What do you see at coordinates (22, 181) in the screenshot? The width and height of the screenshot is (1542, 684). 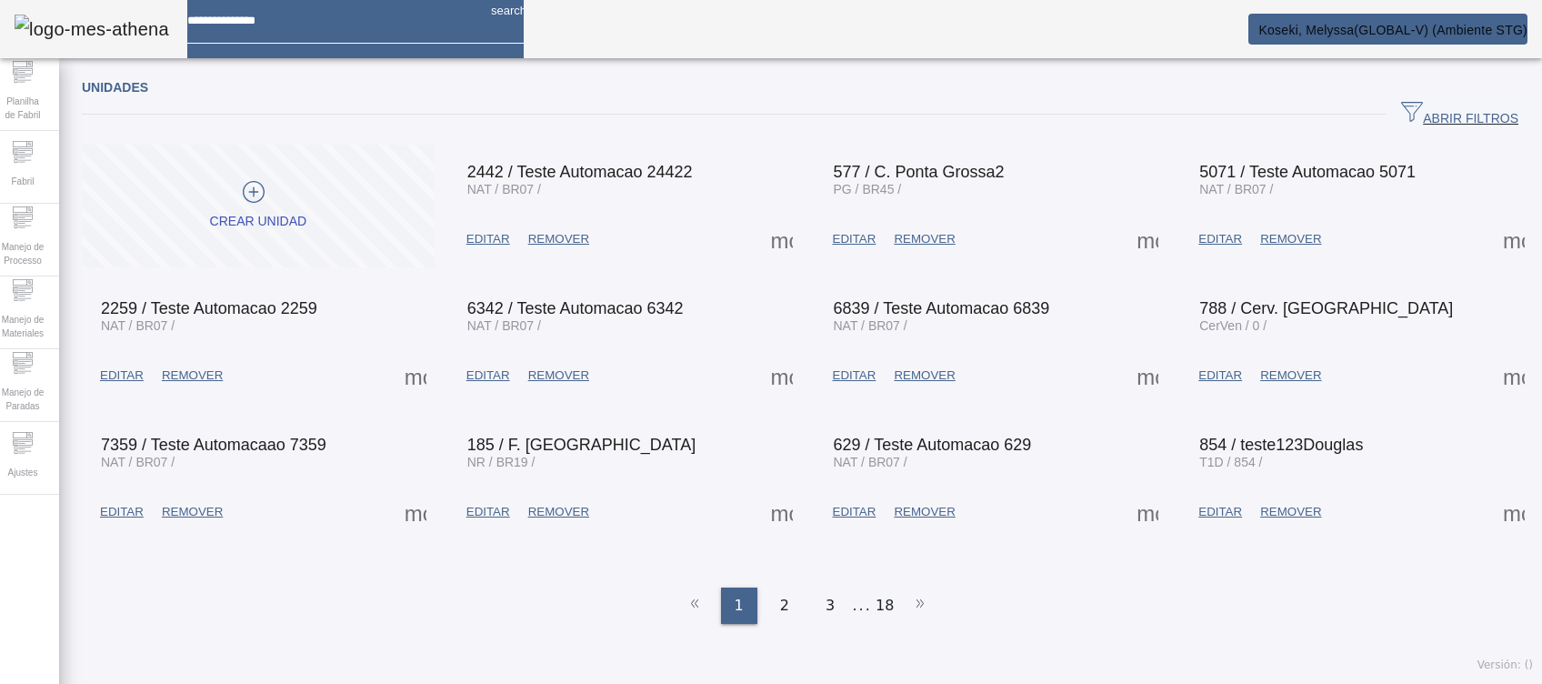 I see `span: Fabril` at bounding box center [22, 181].